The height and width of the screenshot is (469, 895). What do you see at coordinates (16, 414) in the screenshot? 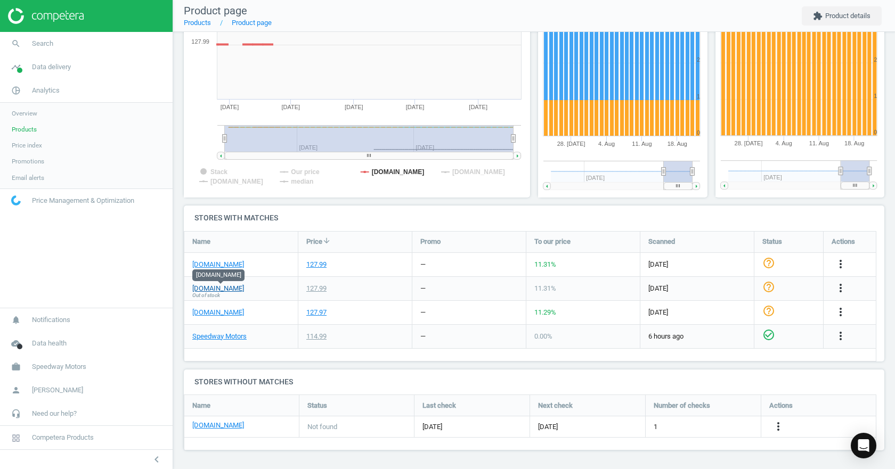
I see `i: headset_mic` at bounding box center [16, 414].